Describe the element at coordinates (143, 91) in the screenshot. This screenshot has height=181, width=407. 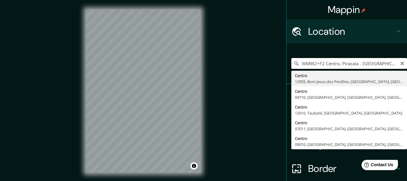
I see `canvas: Map` at that location.